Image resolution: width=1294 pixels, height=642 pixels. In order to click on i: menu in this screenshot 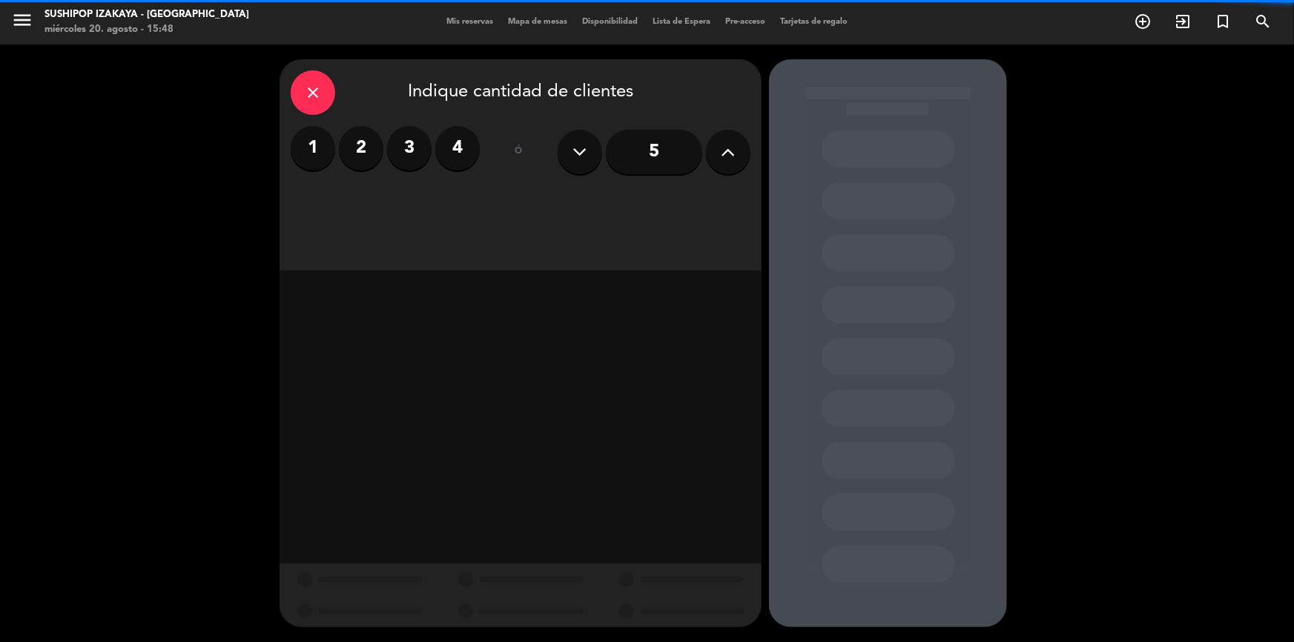, I will do `click(22, 20)`.